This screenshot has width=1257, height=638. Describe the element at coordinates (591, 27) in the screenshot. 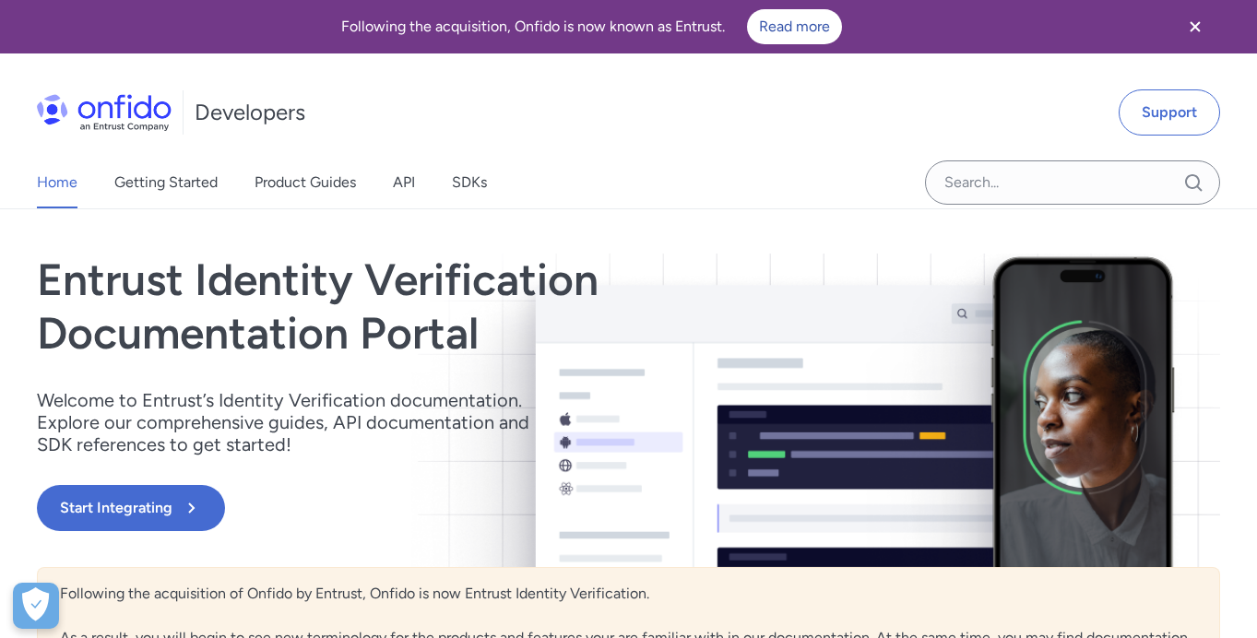

I see `div: Following the acquisition, Onfido is now known as Entrust.` at that location.